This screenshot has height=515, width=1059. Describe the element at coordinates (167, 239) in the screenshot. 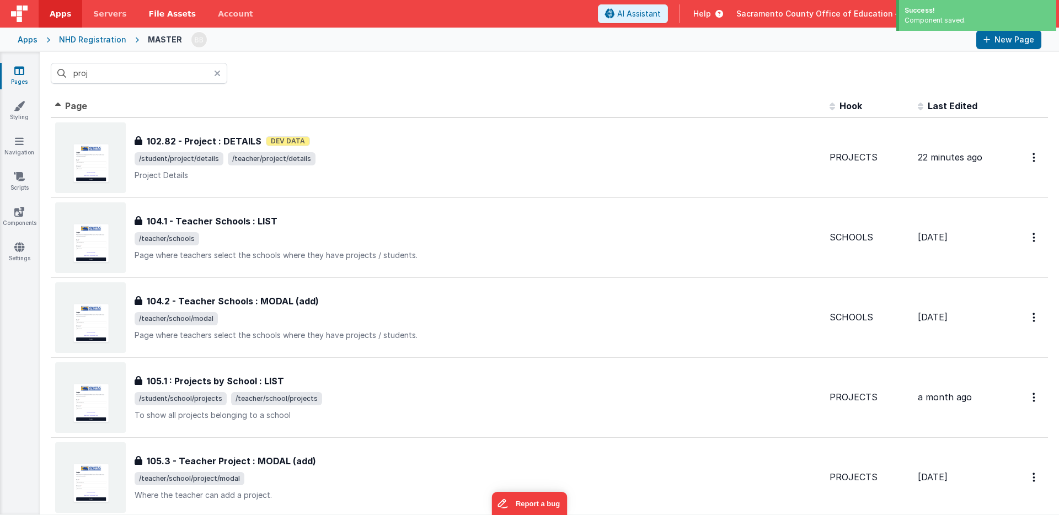

I see `span: /teacher/schools` at that location.